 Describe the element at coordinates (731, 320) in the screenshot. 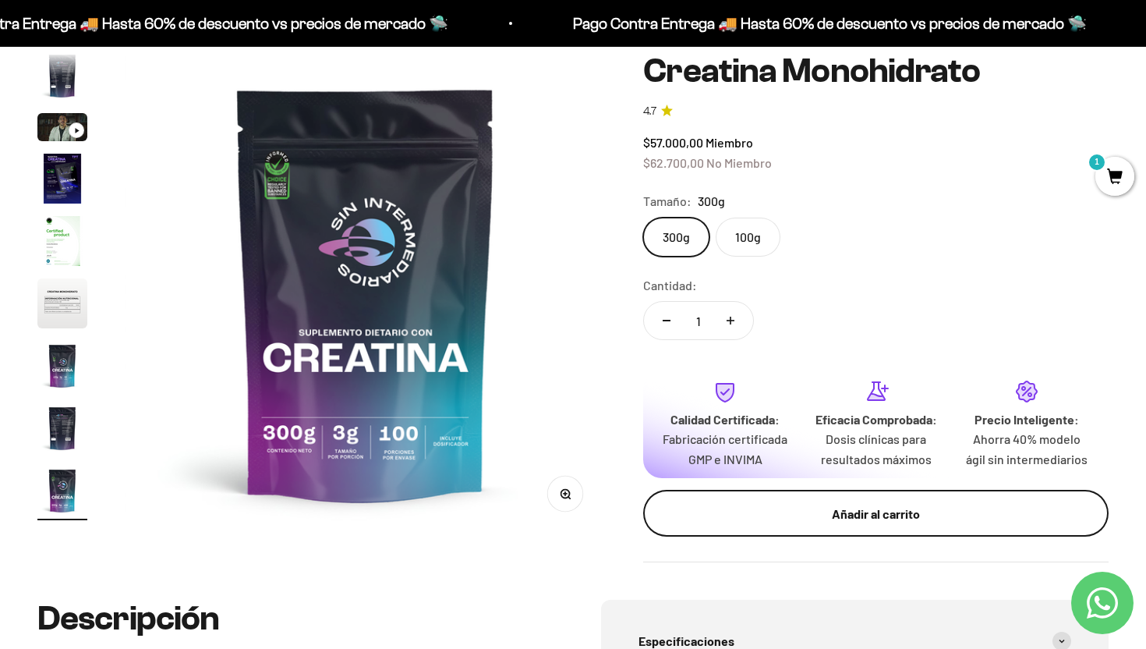

I see `button: Aumentar cantidad` at that location.